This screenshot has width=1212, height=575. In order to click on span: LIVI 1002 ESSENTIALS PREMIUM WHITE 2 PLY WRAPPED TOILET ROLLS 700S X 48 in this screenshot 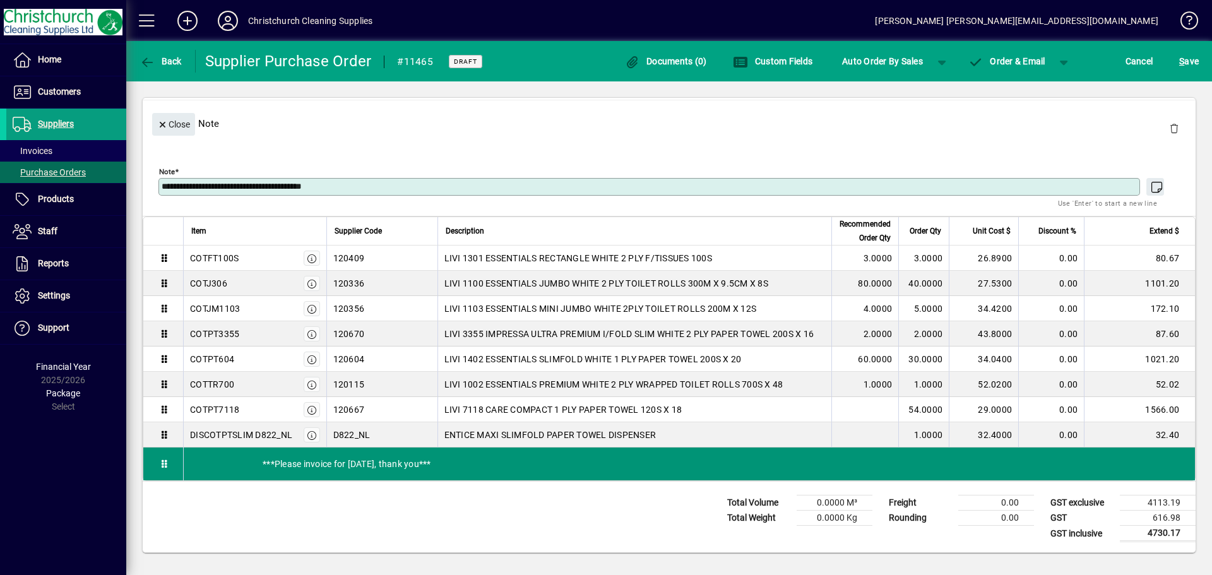, I will do `click(614, 384)`.